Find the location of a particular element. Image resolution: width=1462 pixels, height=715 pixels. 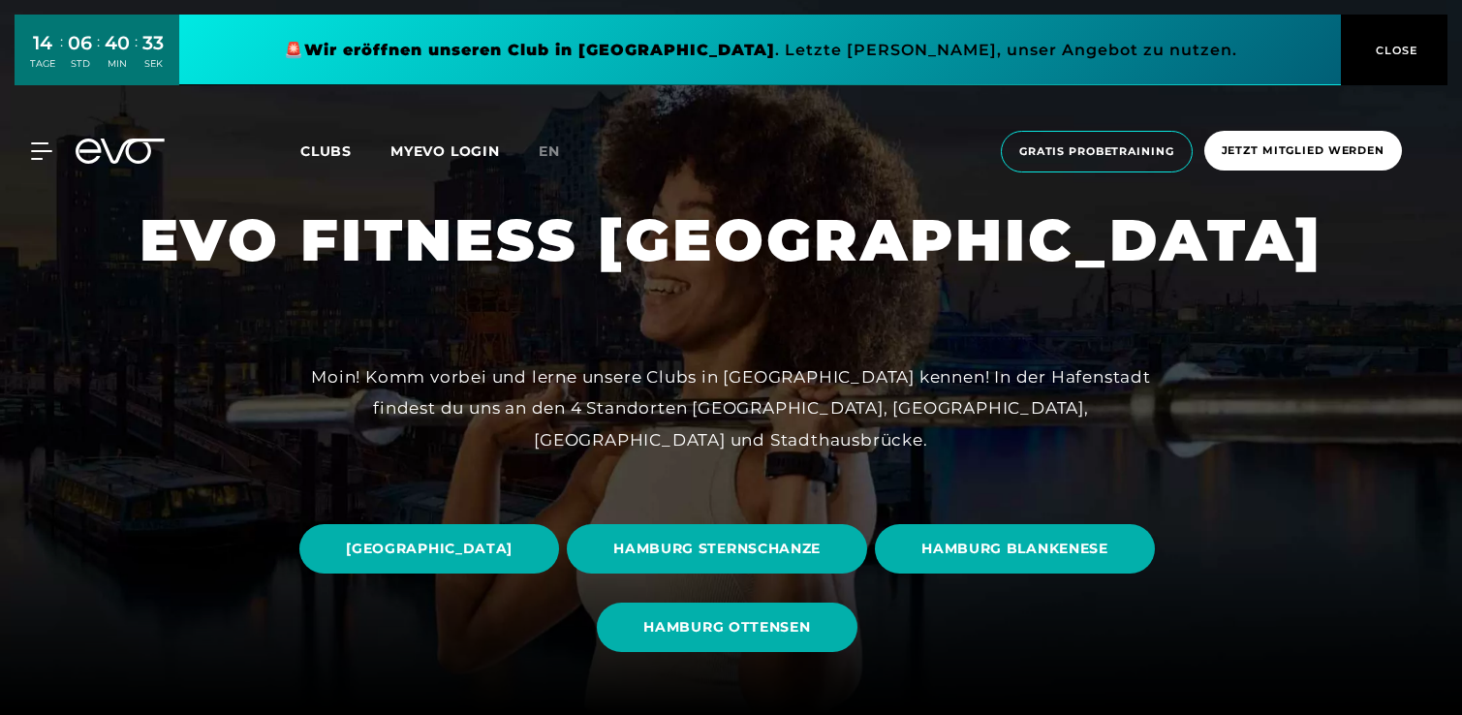

span: Gratis Probetraining is located at coordinates (1097, 151).